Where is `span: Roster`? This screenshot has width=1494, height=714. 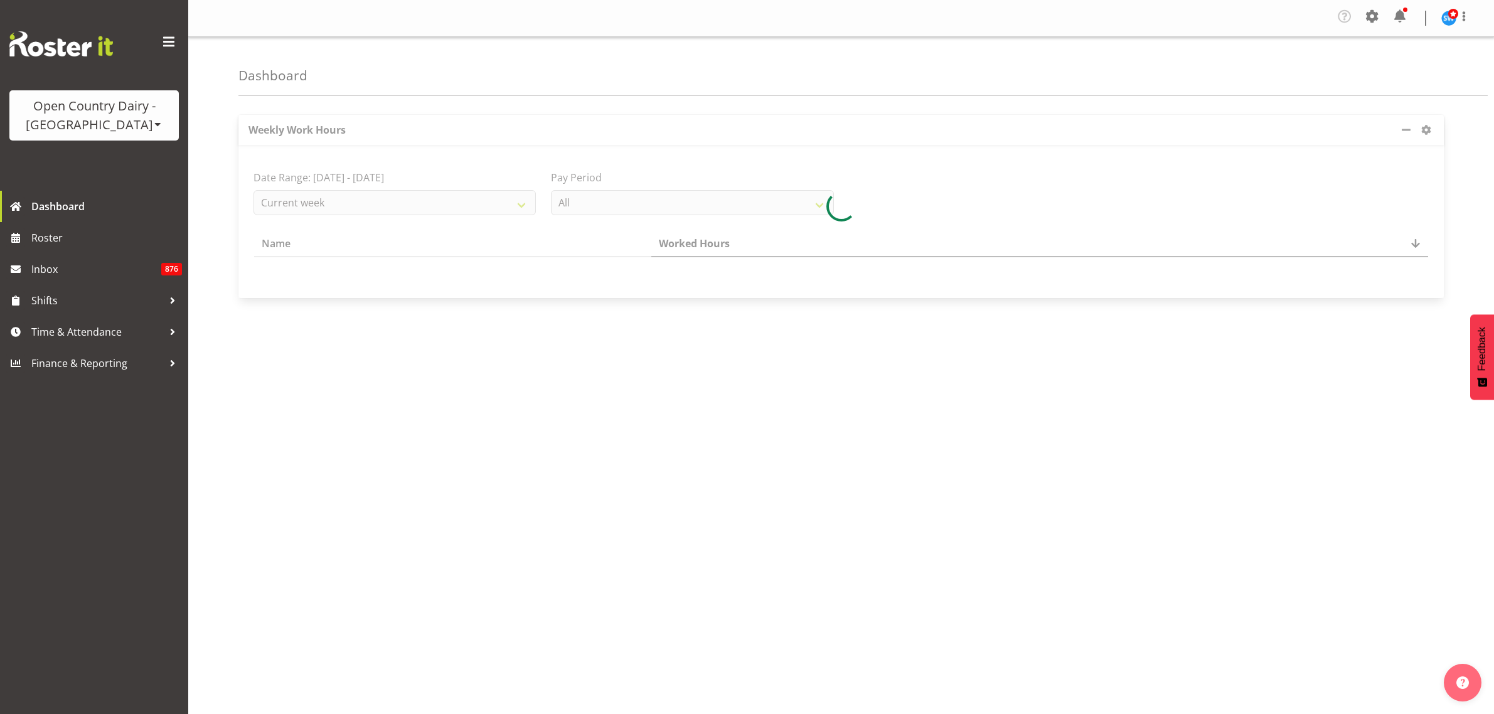 span: Roster is located at coordinates (107, 238).